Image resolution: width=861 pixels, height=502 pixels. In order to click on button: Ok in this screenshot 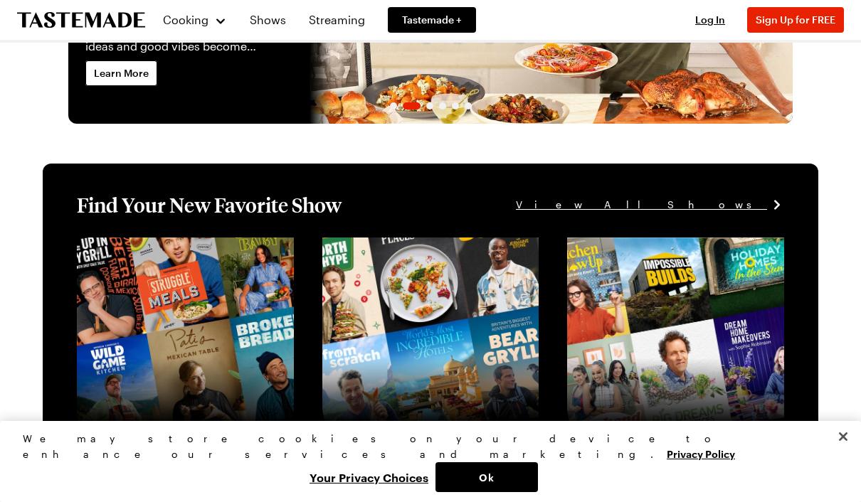, I will do `click(487, 477)`.